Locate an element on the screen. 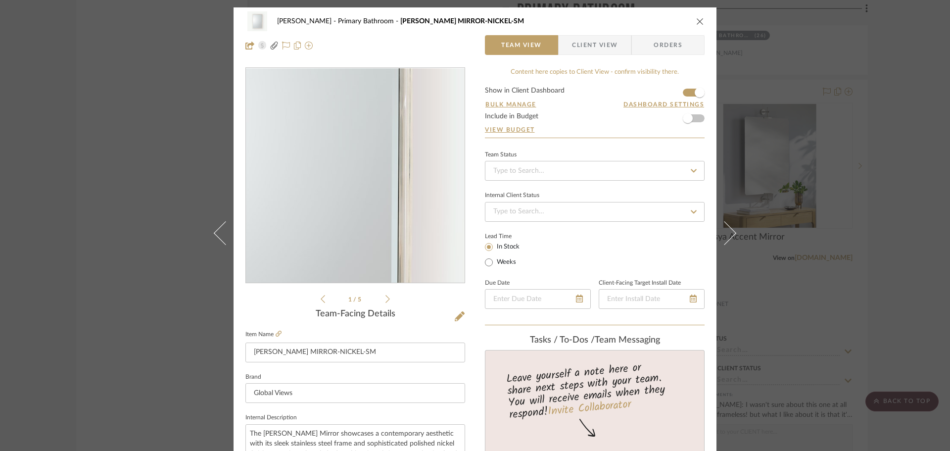  div: Leave yourself a note here or share next steps with your team. You will receive emails when they ... is located at coordinates (595, 390).